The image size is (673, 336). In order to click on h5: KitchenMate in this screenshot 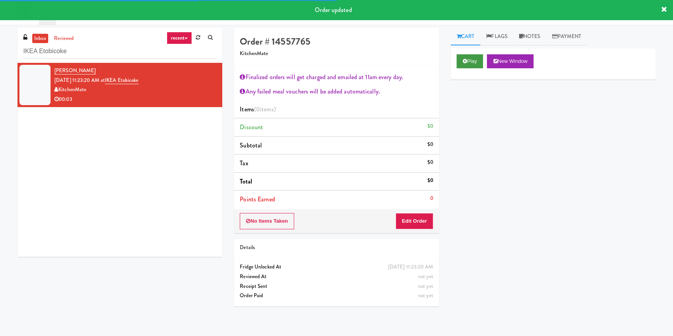, I will do `click(336, 54)`.